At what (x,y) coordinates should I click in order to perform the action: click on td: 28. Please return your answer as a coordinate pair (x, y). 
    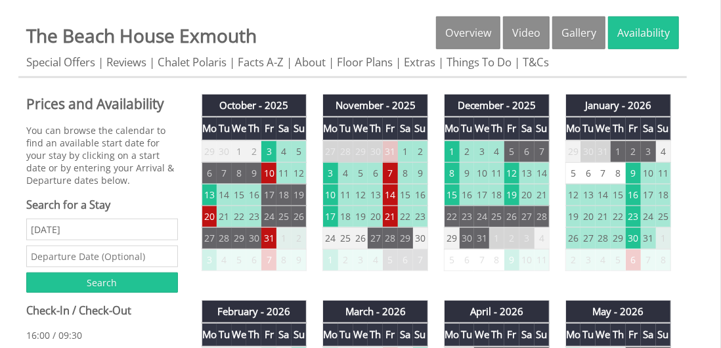
    Looking at the image, I should click on (541, 216).